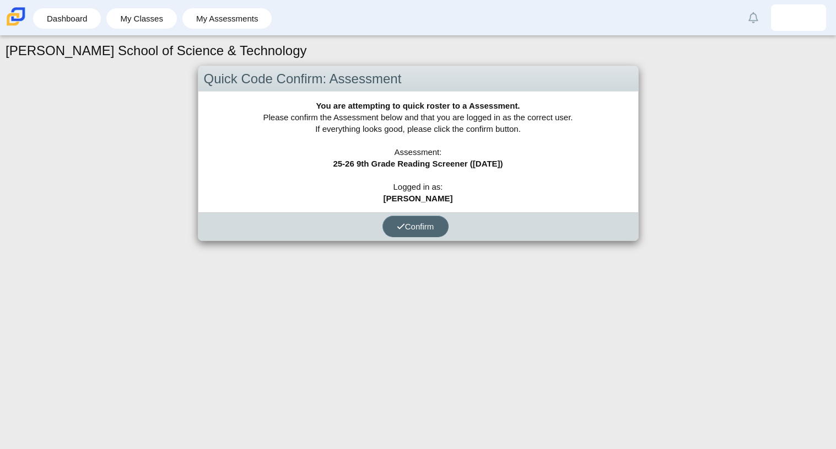 The width and height of the screenshot is (836, 449). I want to click on button: Confirm, so click(416, 226).